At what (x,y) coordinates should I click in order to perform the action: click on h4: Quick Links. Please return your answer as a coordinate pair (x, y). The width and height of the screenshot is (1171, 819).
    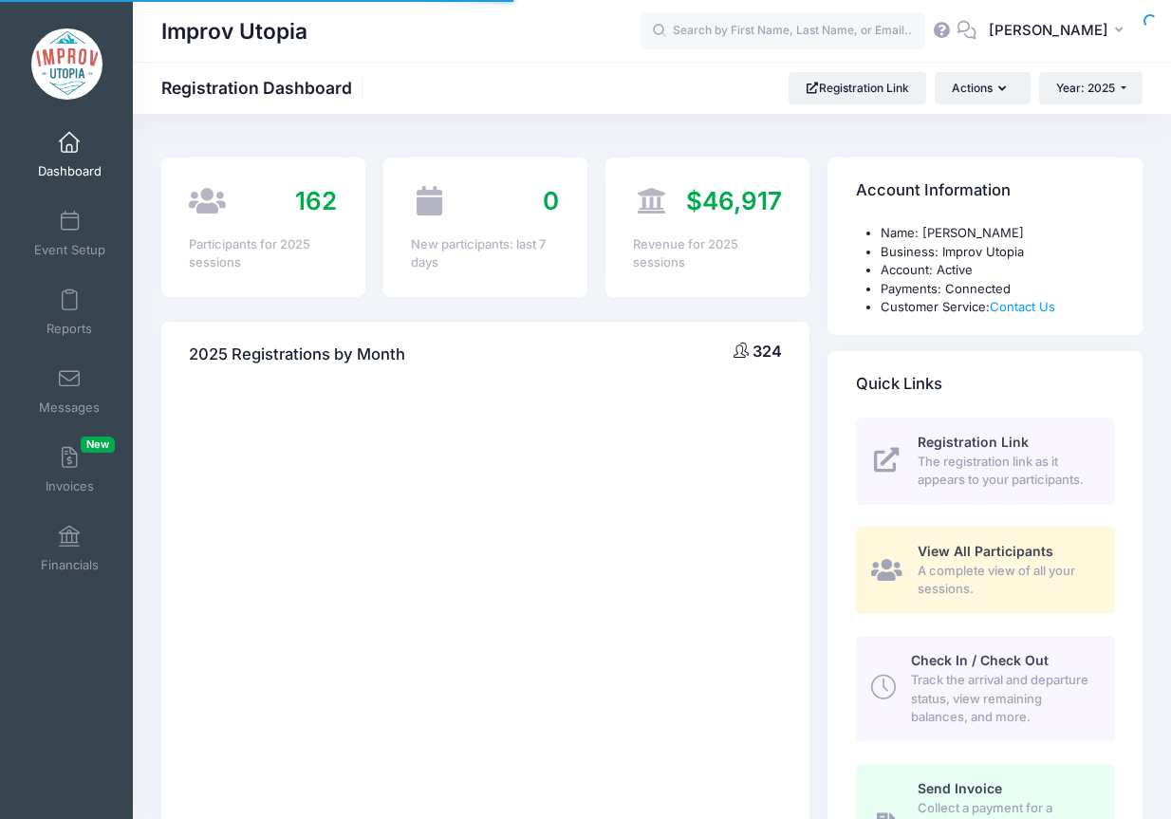
    Looking at the image, I should click on (898, 383).